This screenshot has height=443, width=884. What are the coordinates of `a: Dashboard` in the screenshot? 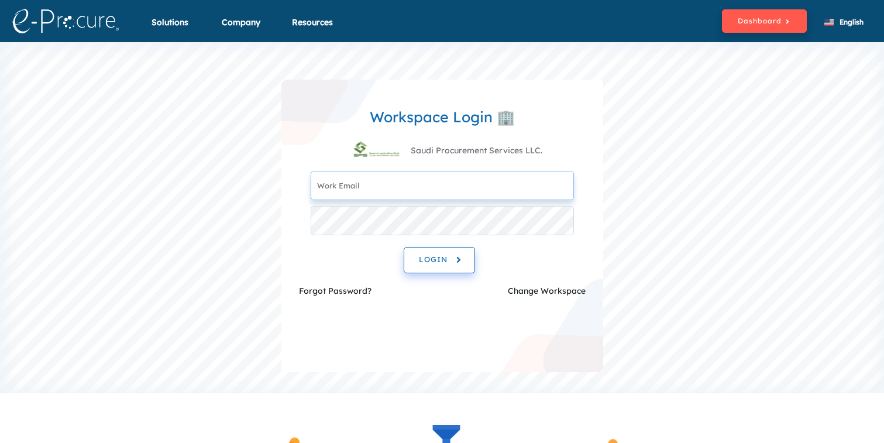 It's located at (770, 20).